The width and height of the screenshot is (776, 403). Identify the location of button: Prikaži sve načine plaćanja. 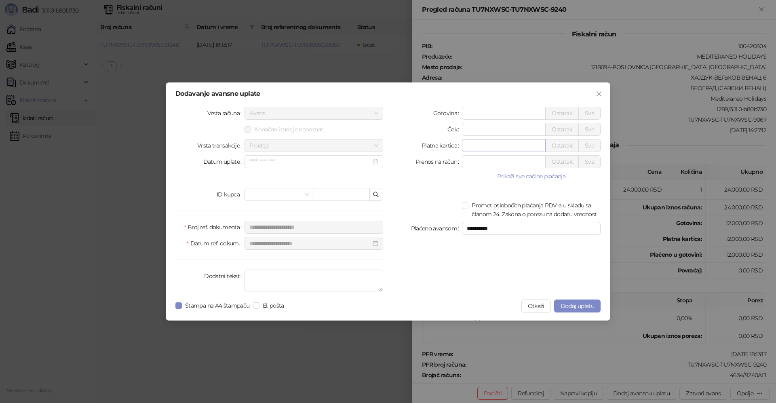
(531, 176).